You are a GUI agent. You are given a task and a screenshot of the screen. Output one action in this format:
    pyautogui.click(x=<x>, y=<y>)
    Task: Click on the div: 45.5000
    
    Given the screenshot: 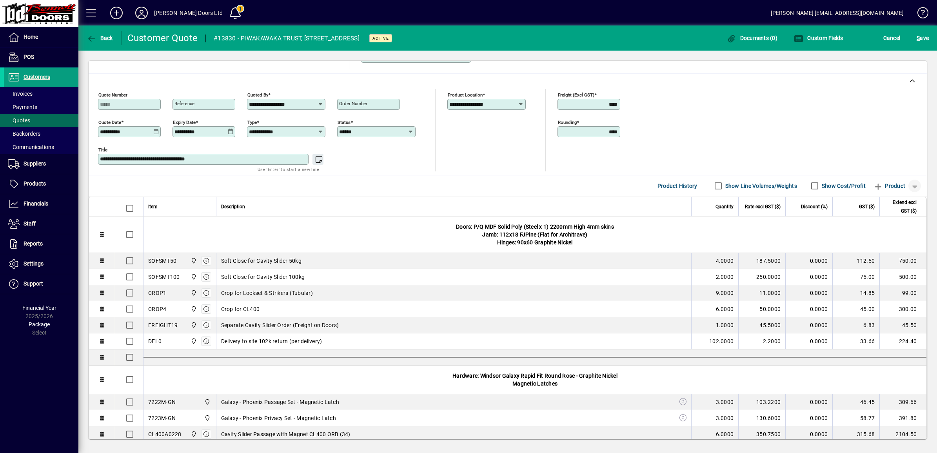 What is the action you would take?
    pyautogui.click(x=762, y=325)
    